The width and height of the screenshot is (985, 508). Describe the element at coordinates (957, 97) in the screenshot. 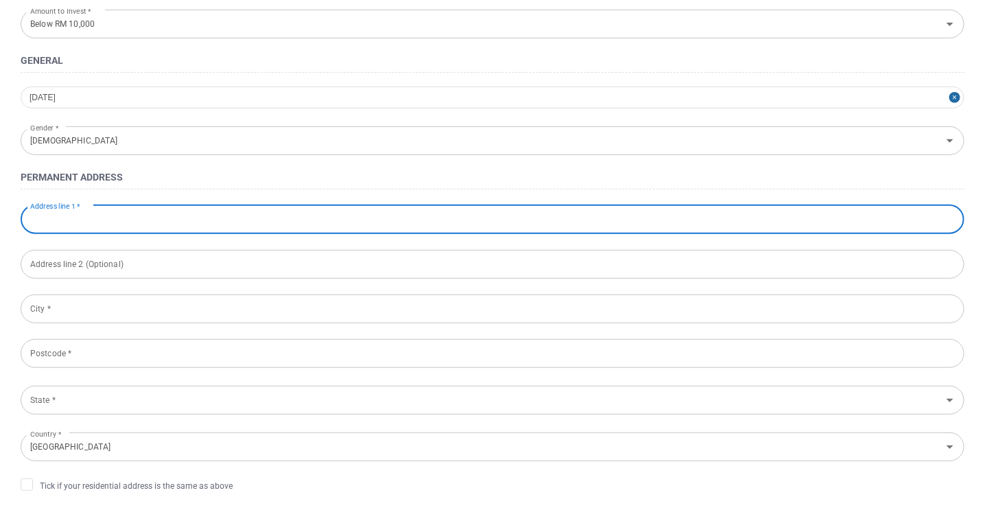

I see `button: Close` at that location.